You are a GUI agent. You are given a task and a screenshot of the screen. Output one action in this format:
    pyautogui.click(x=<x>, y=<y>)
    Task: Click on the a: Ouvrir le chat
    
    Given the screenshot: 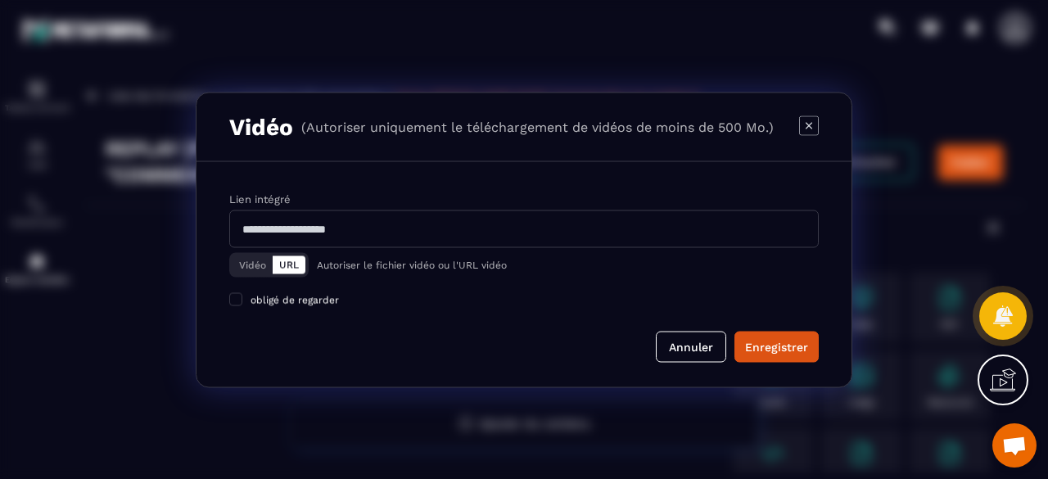 What is the action you would take?
    pyautogui.click(x=1014, y=445)
    